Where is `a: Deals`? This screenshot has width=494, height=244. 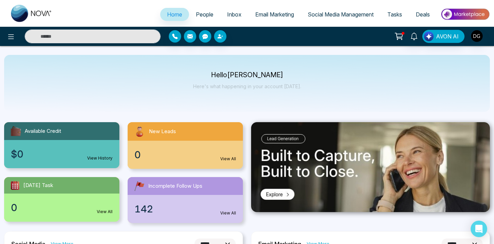
a: Deals is located at coordinates (423, 14).